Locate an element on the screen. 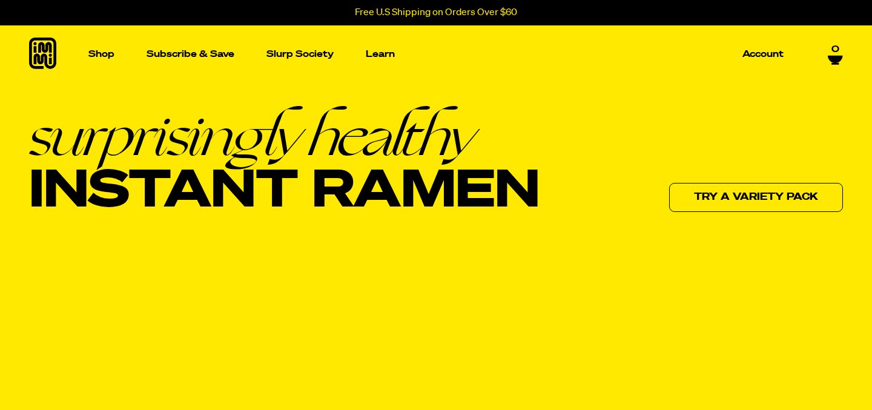  a: 0 is located at coordinates (835, 54).